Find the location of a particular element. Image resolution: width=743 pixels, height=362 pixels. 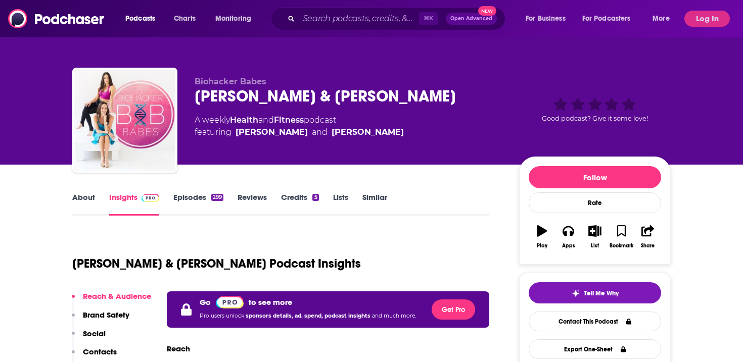

div: Apps is located at coordinates (569, 246).